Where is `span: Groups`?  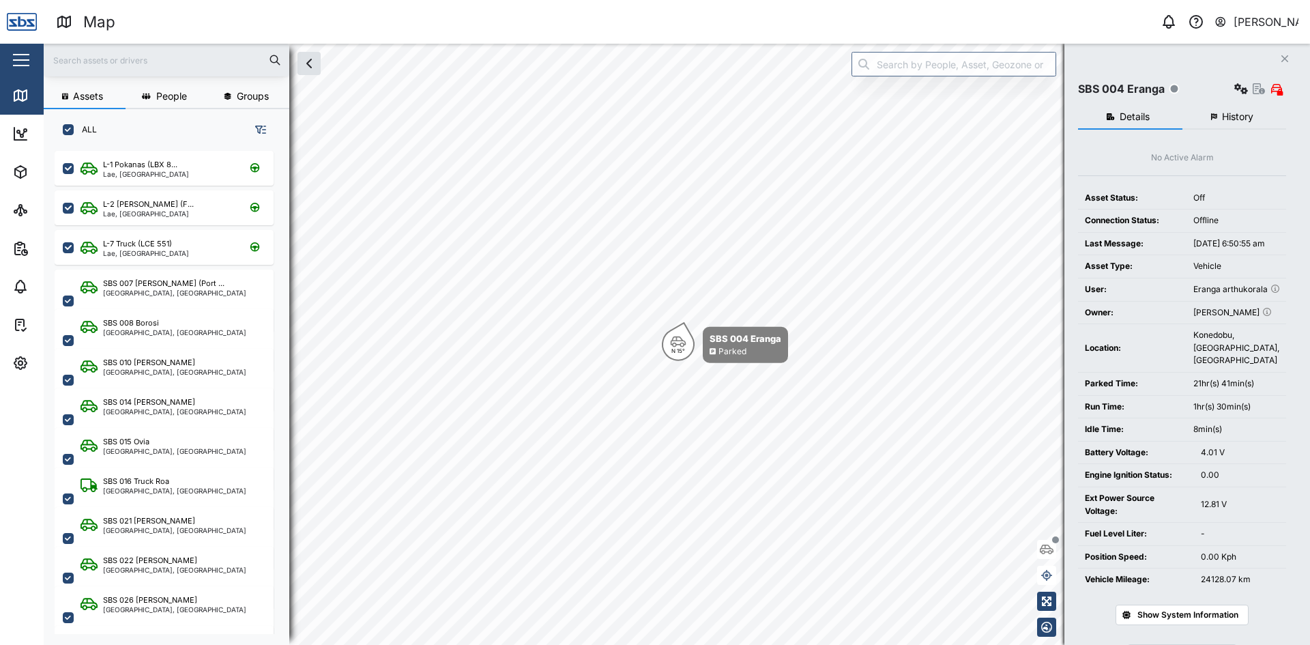 span: Groups is located at coordinates (252, 96).